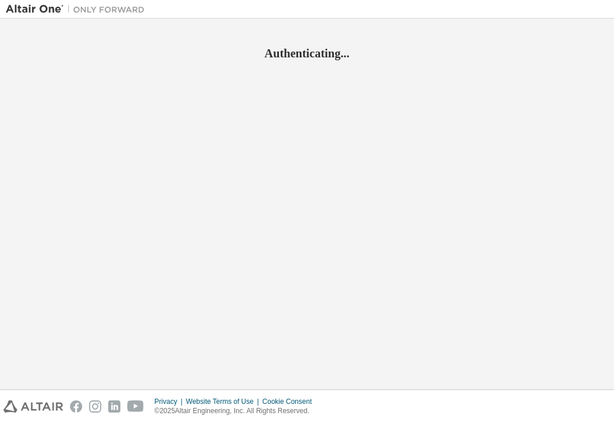  What do you see at coordinates (237, 410) in the screenshot?
I see `p: © 2025 Altair Engineering, Inc. All Rights Reserved.` at bounding box center [237, 410].